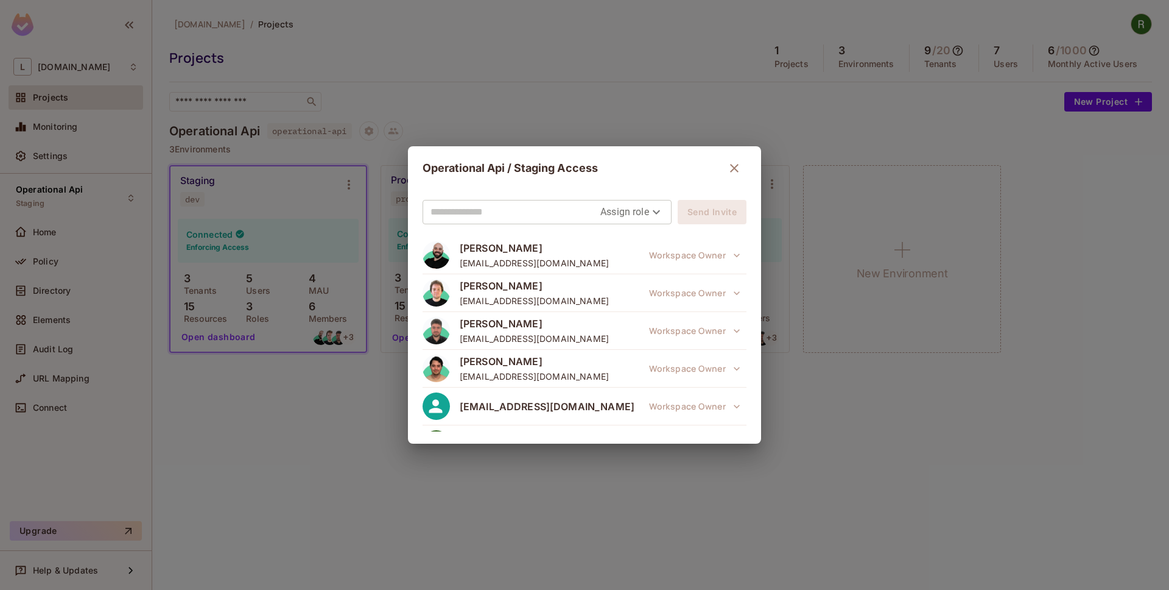 Image resolution: width=1169 pixels, height=590 pixels. What do you see at coordinates (436, 292) in the screenshot?
I see `img: ACg8ocKE8z9TPRJWkpFIIqFxag3rzJuVRNxb9-vGg8KrivObt-V0oCc=s96-c` at bounding box center [436, 292].